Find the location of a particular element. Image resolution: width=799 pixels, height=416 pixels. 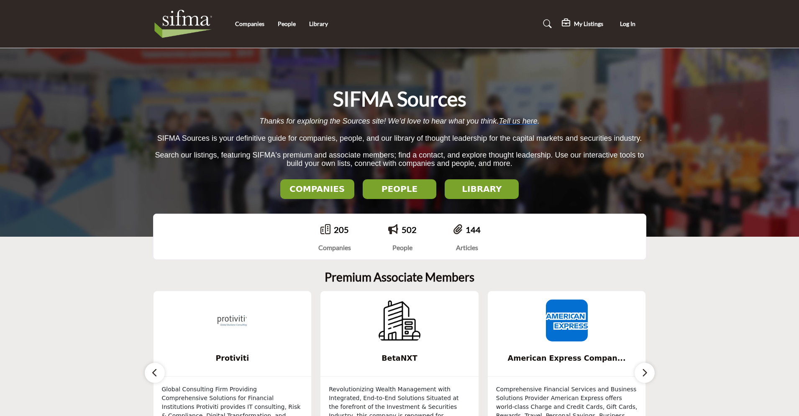

a: American Express Compan... is located at coordinates (567, 358).